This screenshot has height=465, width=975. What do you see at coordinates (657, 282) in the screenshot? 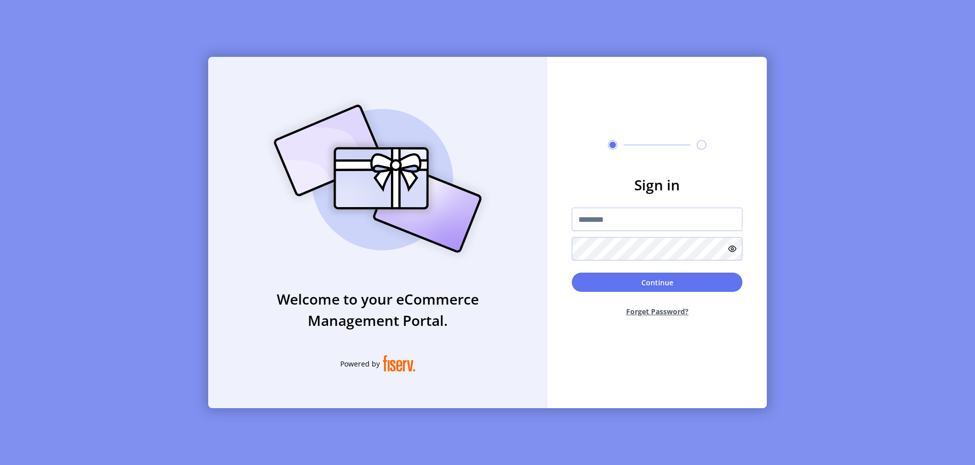
I see `button: Continue` at bounding box center [657, 282].